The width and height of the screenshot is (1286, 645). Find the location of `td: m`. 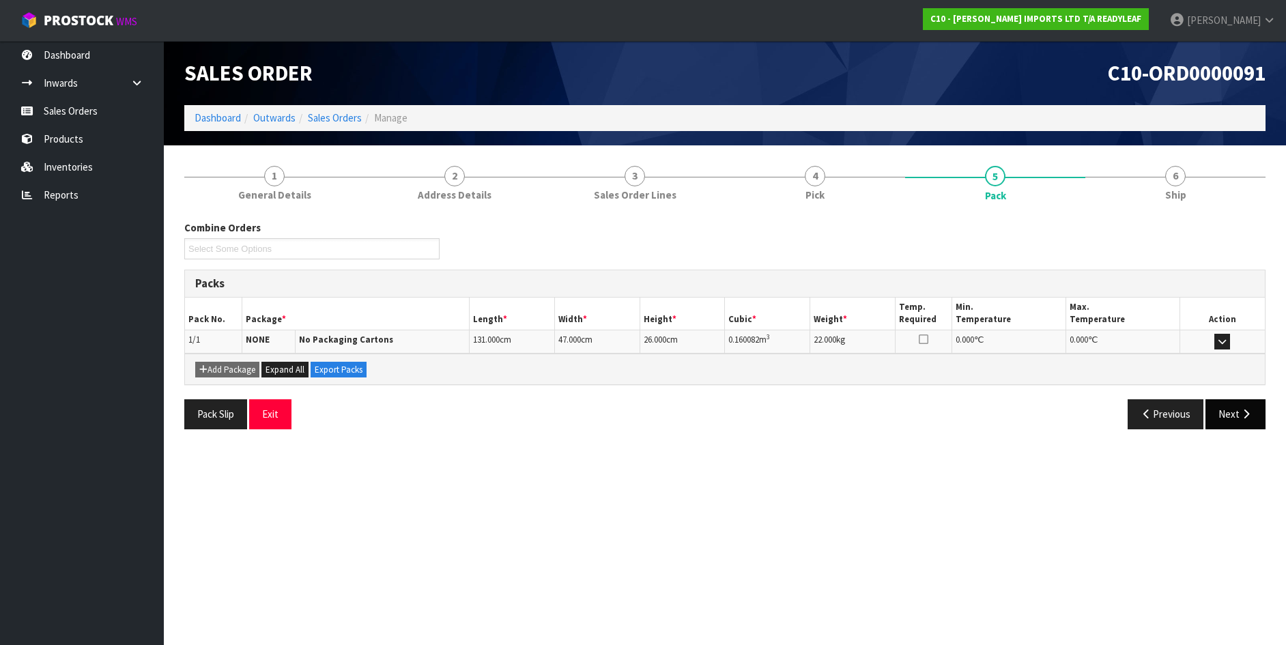

td: m is located at coordinates (768, 341).